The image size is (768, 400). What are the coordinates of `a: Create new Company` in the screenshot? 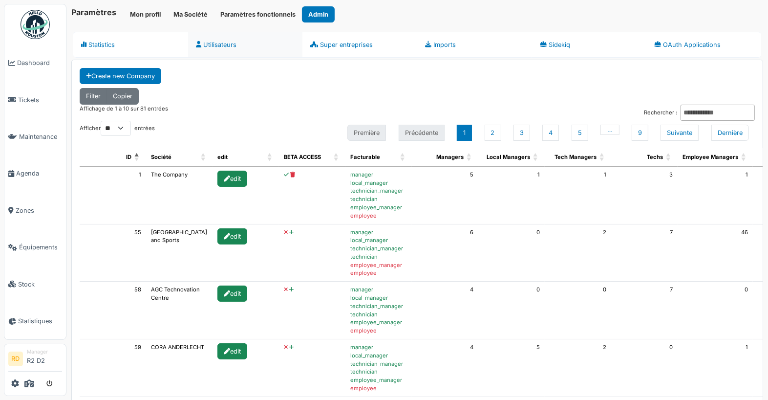 It's located at (120, 76).